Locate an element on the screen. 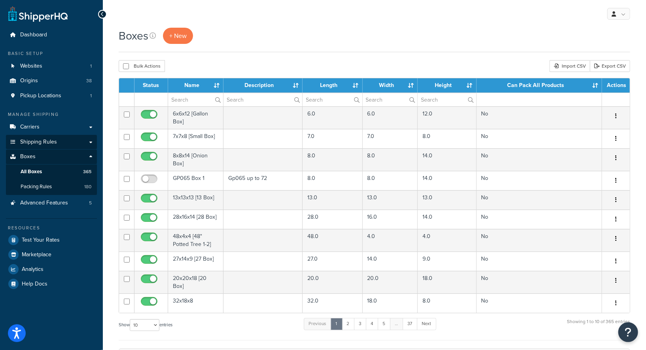 The width and height of the screenshot is (646, 350). span: 180 is located at coordinates (88, 187).